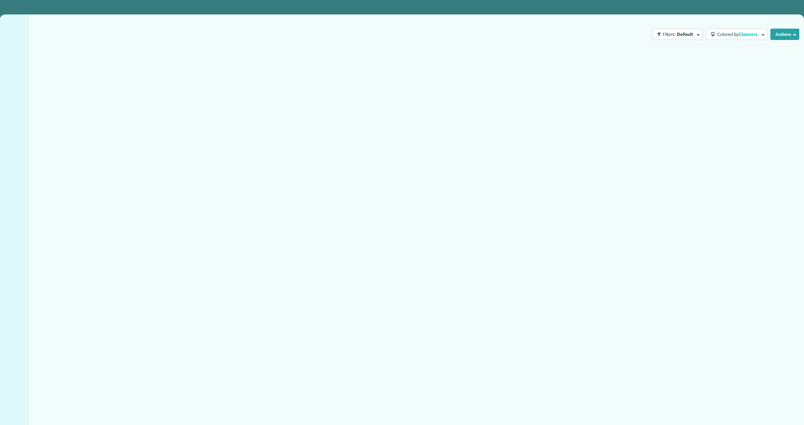 This screenshot has height=425, width=804. Describe the element at coordinates (785, 34) in the screenshot. I see `button: Actions` at that location.